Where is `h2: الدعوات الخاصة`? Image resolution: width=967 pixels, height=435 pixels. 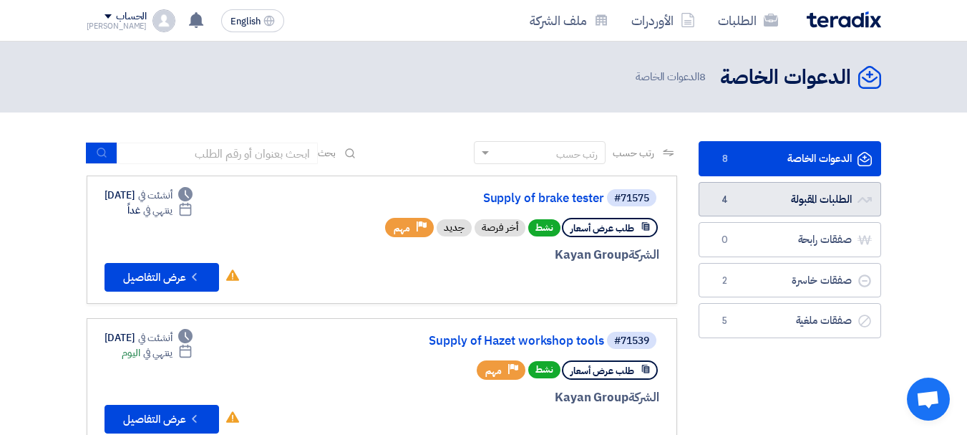
h2: الدعوات الخاصة is located at coordinates (786, 77).